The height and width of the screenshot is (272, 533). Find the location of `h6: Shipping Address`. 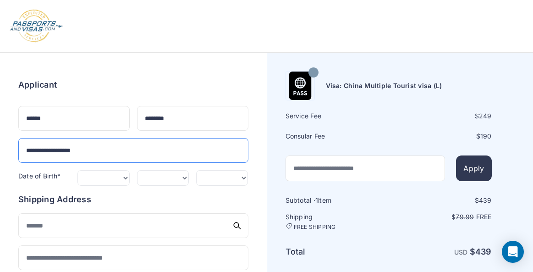

h6: Shipping Address is located at coordinates (133, 200).